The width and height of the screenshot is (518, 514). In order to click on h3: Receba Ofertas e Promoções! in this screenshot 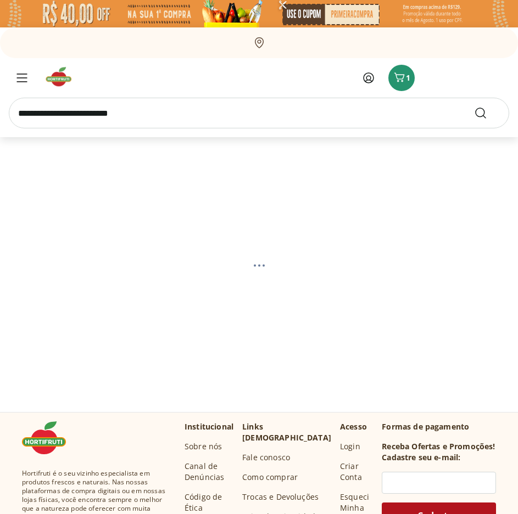, I will do `click(438, 447)`.